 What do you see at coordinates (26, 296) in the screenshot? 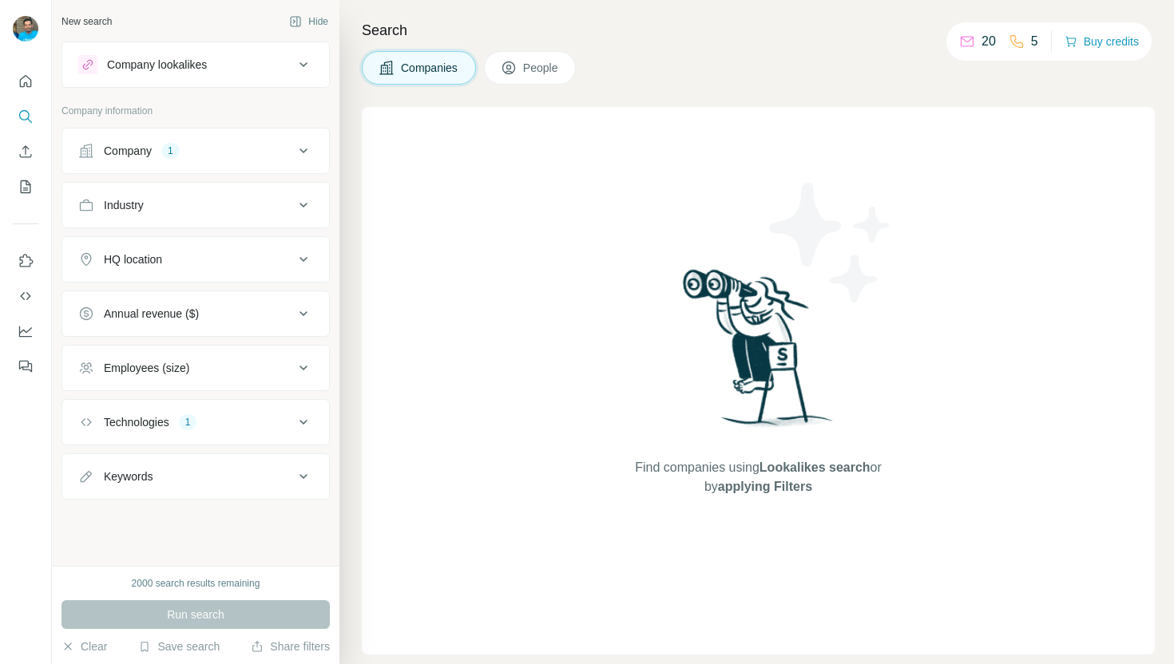
I see `button: Use Surfe API` at bounding box center [26, 296].